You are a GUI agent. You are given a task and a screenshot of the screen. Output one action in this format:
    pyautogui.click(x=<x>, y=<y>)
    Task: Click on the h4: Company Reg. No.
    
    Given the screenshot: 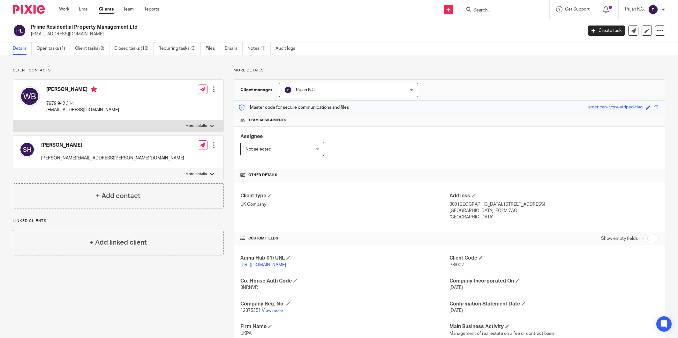 What is the action you would take?
    pyautogui.click(x=345, y=304)
    